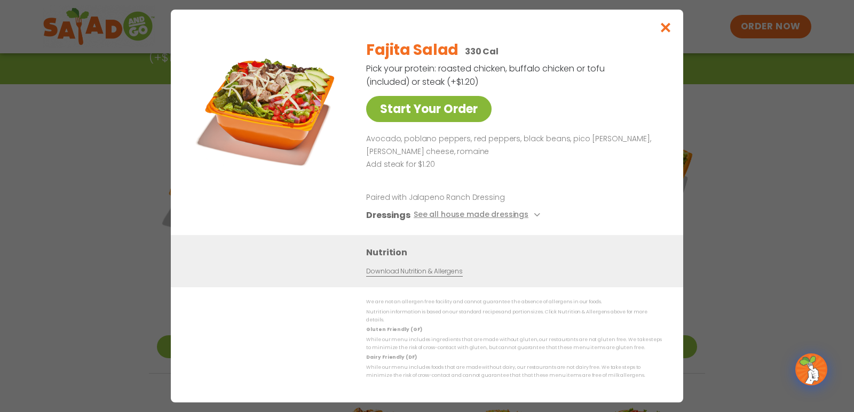  What do you see at coordinates (665, 27) in the screenshot?
I see `button: Close modal` at bounding box center [665, 27].